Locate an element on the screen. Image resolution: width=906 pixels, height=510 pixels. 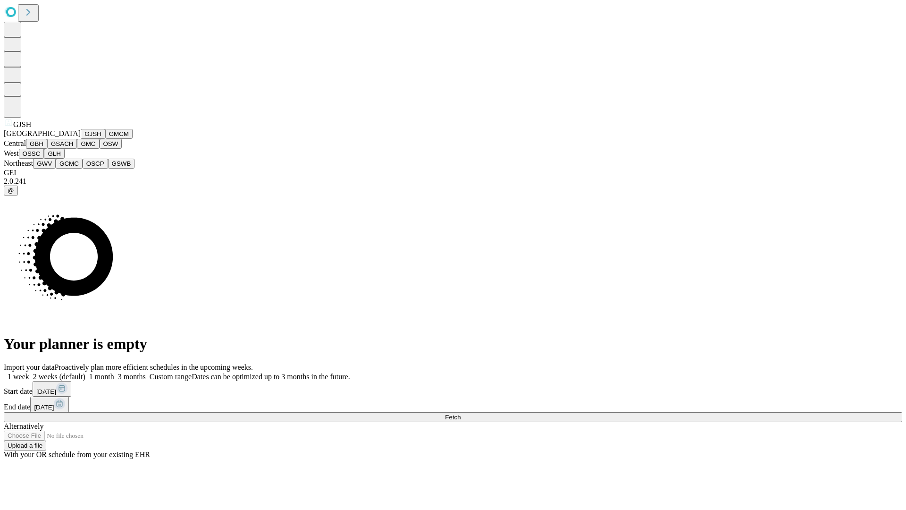
button: GMC is located at coordinates (88, 143).